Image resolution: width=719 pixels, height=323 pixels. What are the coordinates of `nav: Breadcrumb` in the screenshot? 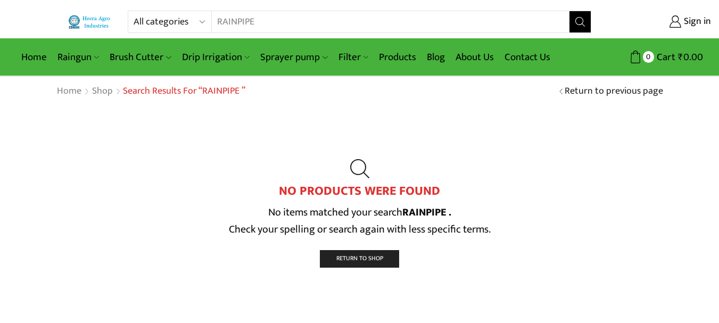 It's located at (151, 92).